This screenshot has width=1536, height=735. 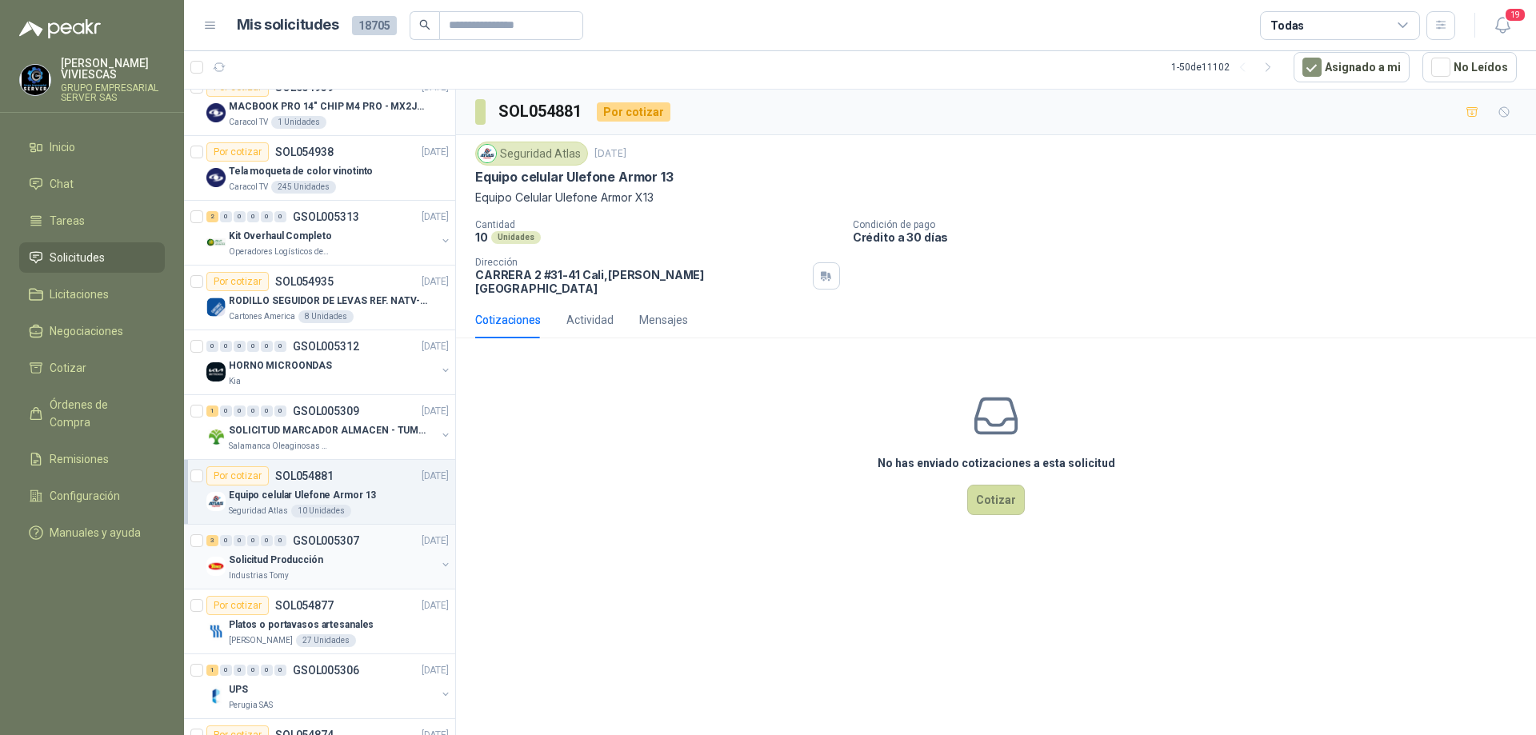 What do you see at coordinates (1502, 26) in the screenshot?
I see `button: 19` at bounding box center [1502, 26].